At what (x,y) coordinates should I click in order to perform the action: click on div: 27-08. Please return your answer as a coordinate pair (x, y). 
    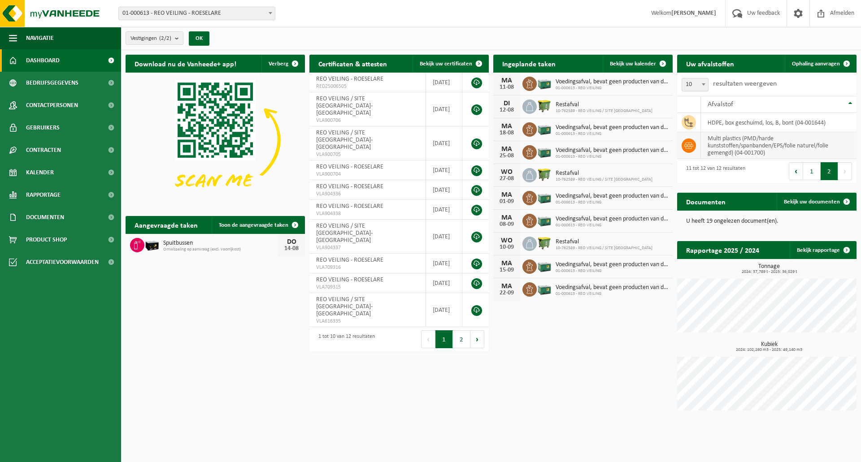
    Looking at the image, I should click on (507, 179).